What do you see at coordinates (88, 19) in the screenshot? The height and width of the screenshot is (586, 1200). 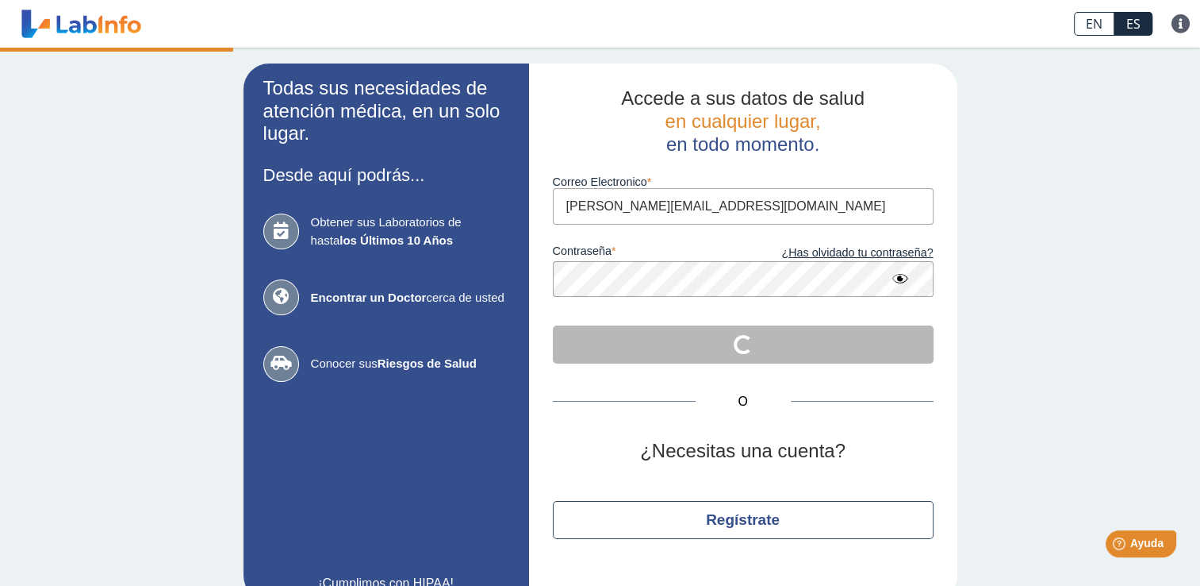 I see `span: Ayuda` at bounding box center [88, 19].